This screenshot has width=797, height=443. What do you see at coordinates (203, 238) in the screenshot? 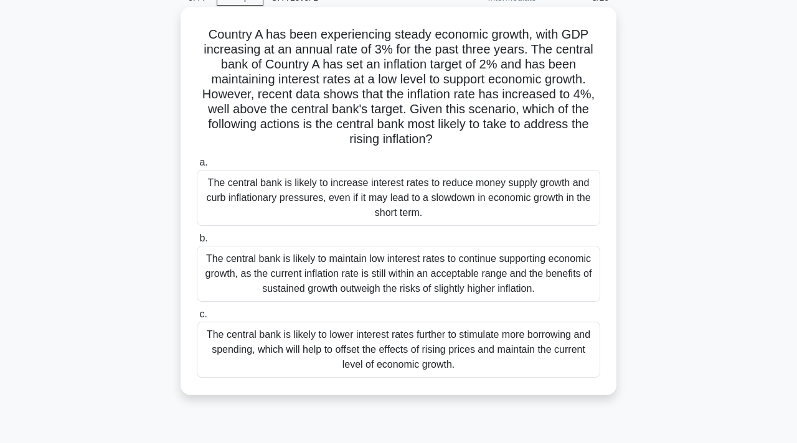
I see `span: b.` at bounding box center [203, 238].